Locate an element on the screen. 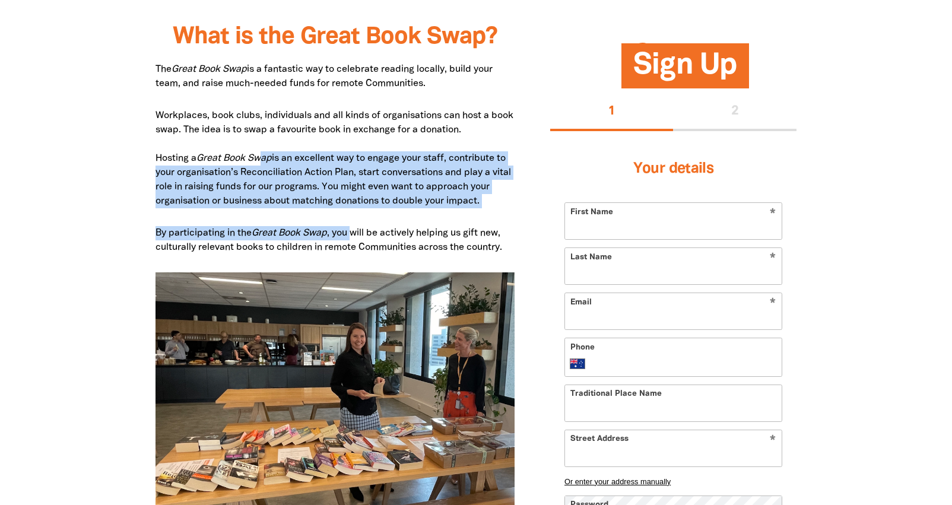 The image size is (952, 505). p: By participating in the , you will be actively helping us gift new, culturally relevant books to ... is located at coordinates (335, 240).